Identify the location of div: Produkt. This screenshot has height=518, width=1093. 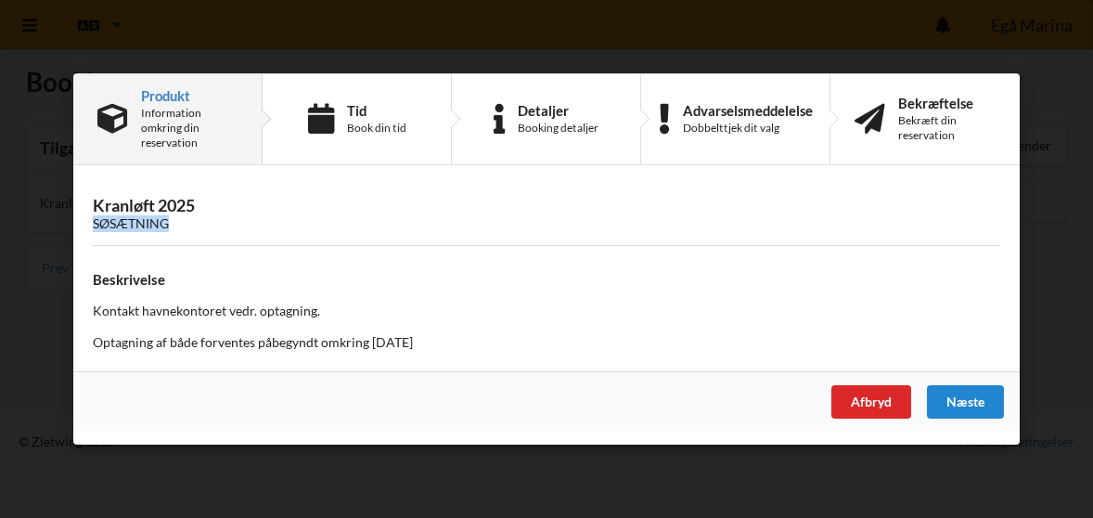
(189, 96).